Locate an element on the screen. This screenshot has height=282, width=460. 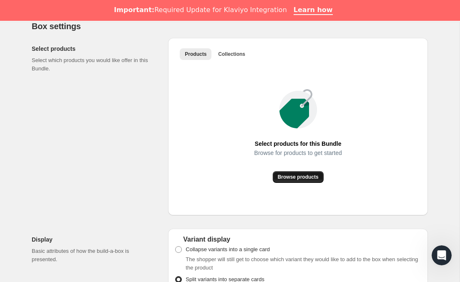
span: Select products for this Bundle is located at coordinates (298, 144).